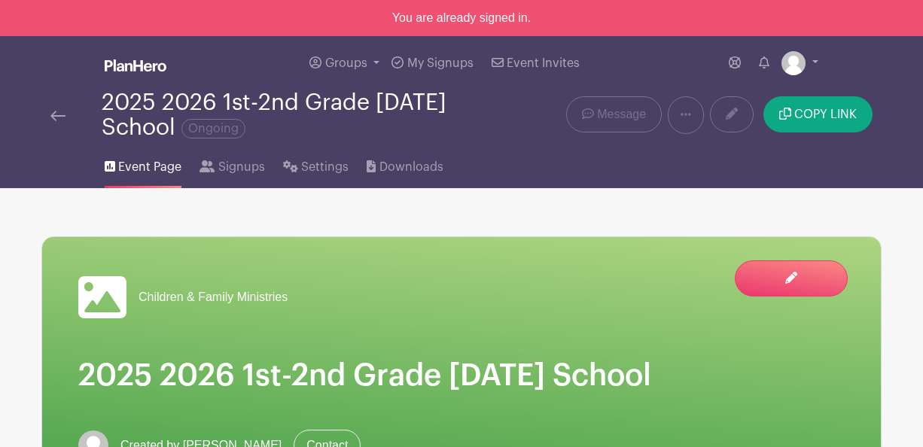 The image size is (923, 447). Describe the element at coordinates (58, 116) in the screenshot. I see `img: back-arrow-29a5d9b10d5bd6ae65dc969a981735edf675c4d7a1fe02e03b50dbd4ba3cdb55.svg` at that location.